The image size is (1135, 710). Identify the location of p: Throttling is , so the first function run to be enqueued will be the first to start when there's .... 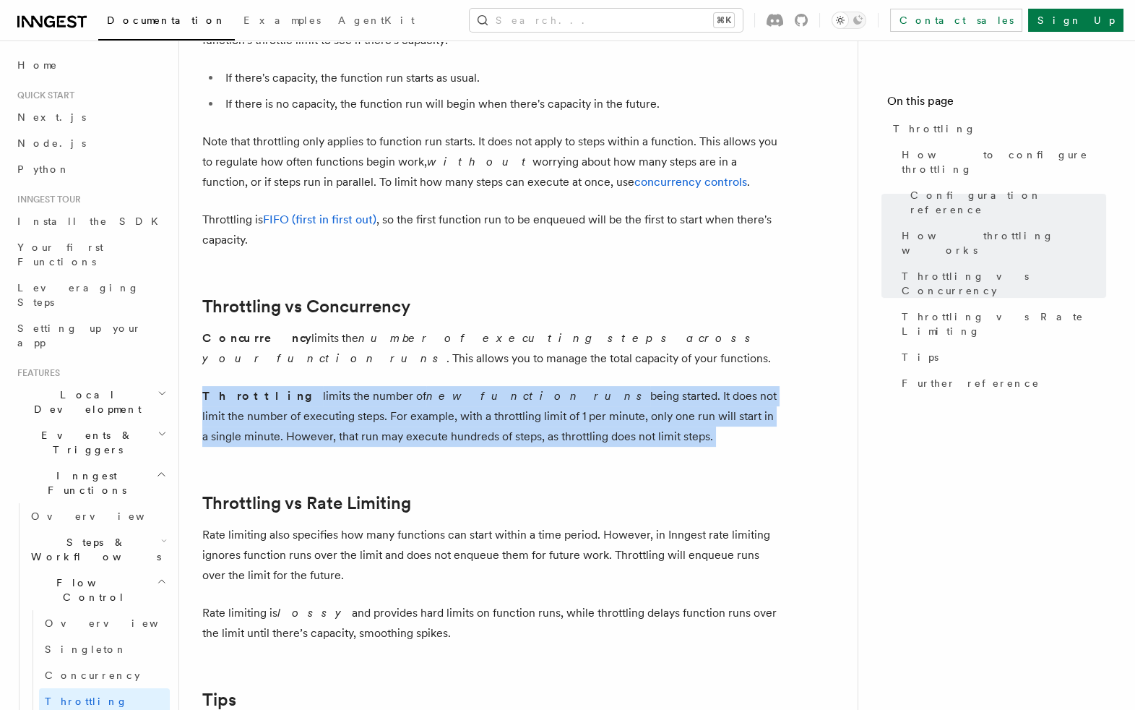
(491, 230).